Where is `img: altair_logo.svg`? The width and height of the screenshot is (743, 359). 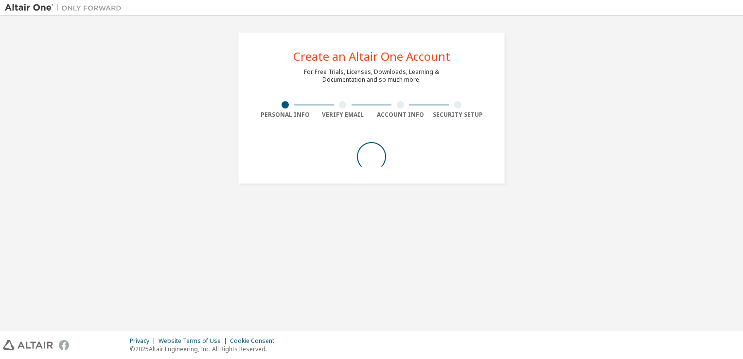
img: altair_logo.svg is located at coordinates (28, 345).